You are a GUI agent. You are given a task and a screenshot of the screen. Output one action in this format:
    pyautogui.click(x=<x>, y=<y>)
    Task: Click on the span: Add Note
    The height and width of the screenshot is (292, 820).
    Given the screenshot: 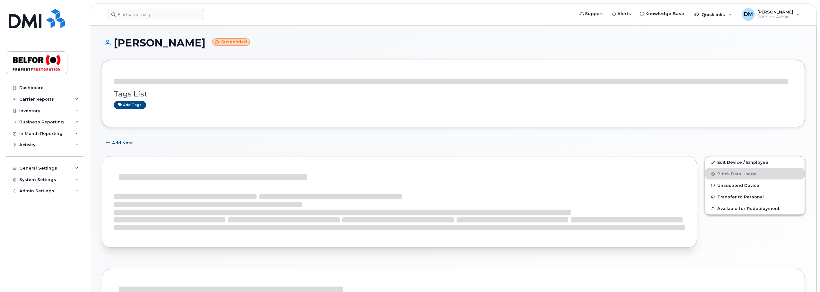 What is the action you would take?
    pyautogui.click(x=122, y=143)
    